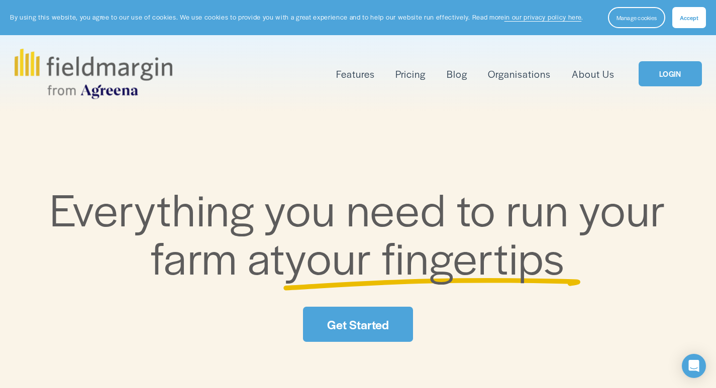 The height and width of the screenshot is (388, 716). What do you see at coordinates (543, 17) in the screenshot?
I see `a: in our privacy policy here` at bounding box center [543, 17].